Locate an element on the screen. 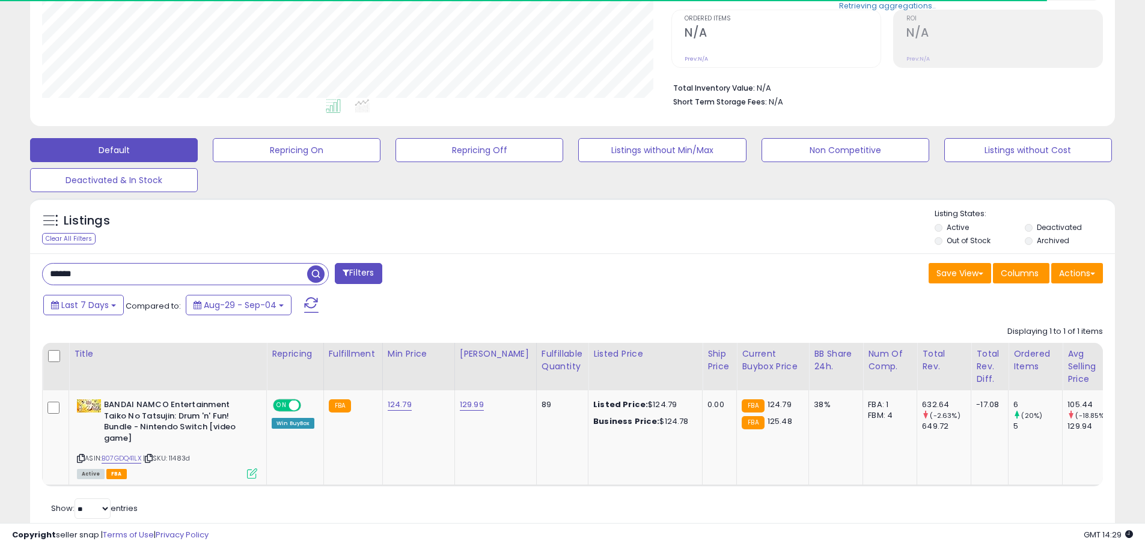 The height and width of the screenshot is (547, 1145). span: 125.48 is located at coordinates (779, 421).